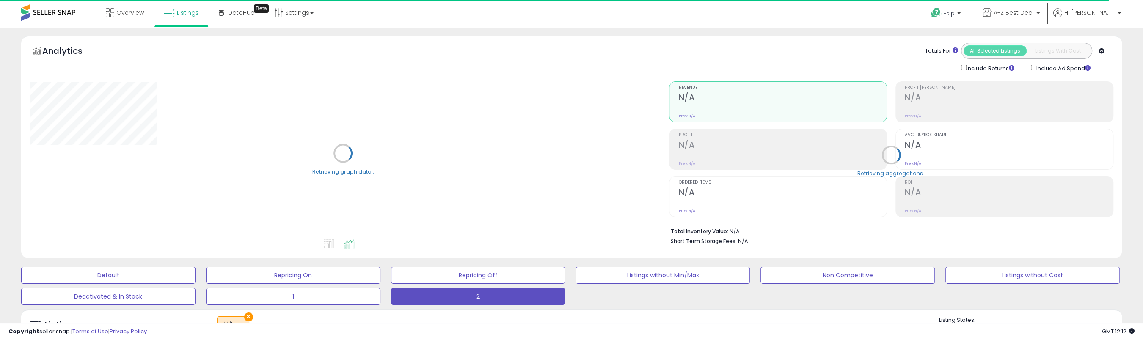  Describe the element at coordinates (128, 331) in the screenshot. I see `a: Privacy Policy` at that location.